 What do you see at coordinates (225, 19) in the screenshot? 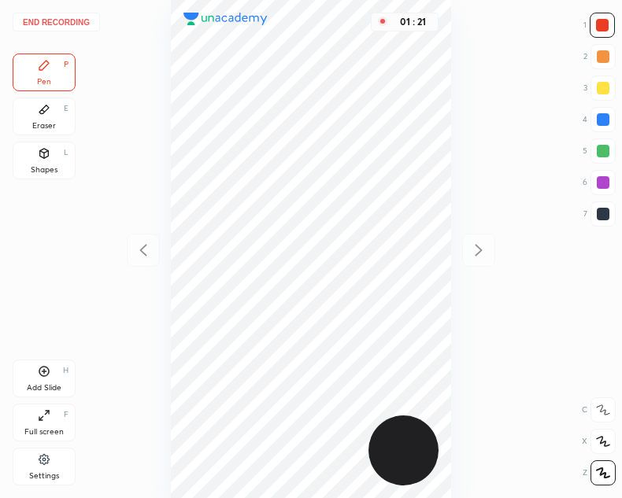
I see `img: logo.38c385cc.svg` at bounding box center [225, 19].